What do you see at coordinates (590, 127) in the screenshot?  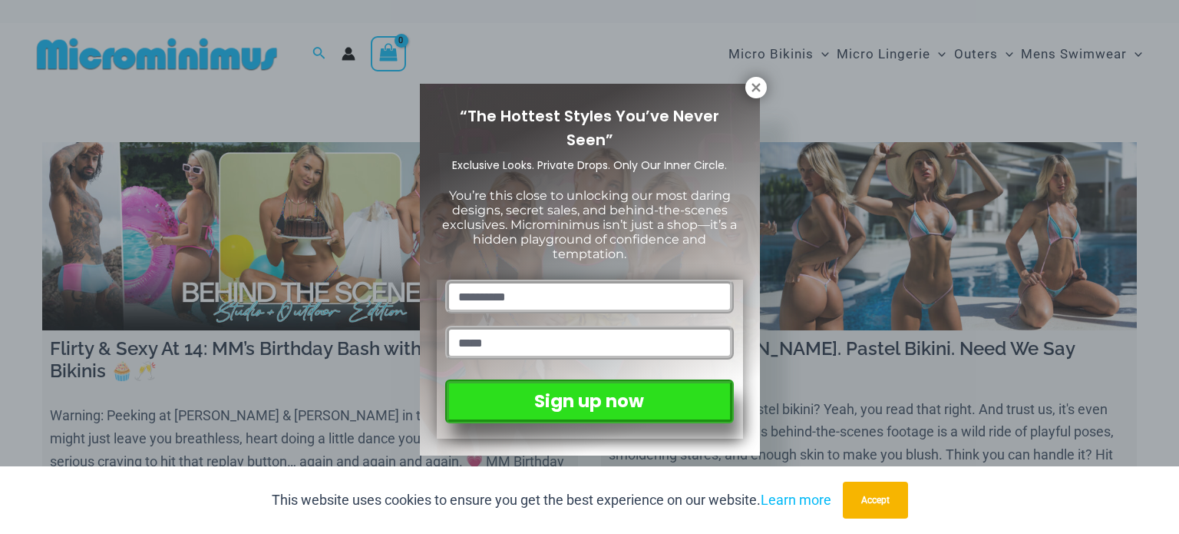 I see `span: “The Hottest Styles You’ve Never Seen”` at bounding box center [590, 127].